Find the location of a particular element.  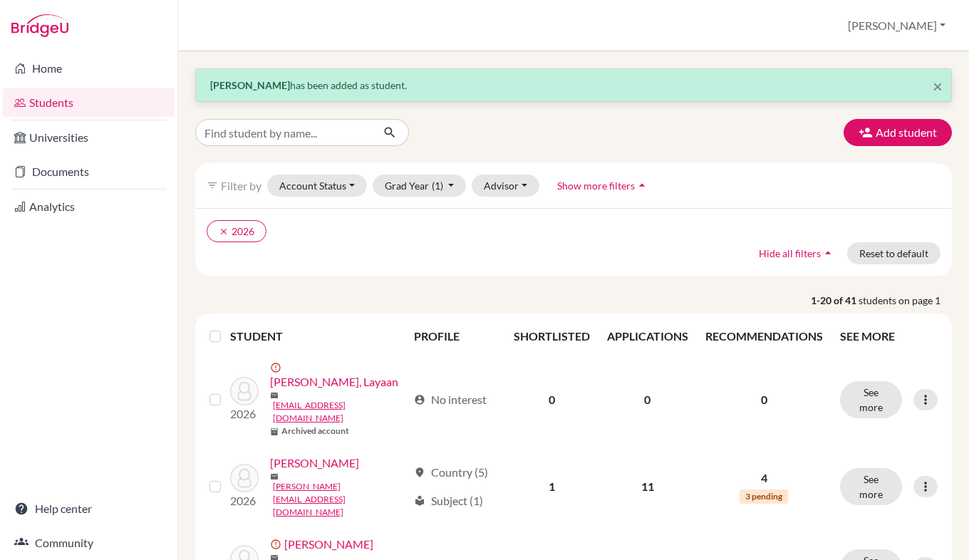

button: Add student is located at coordinates (897, 132).